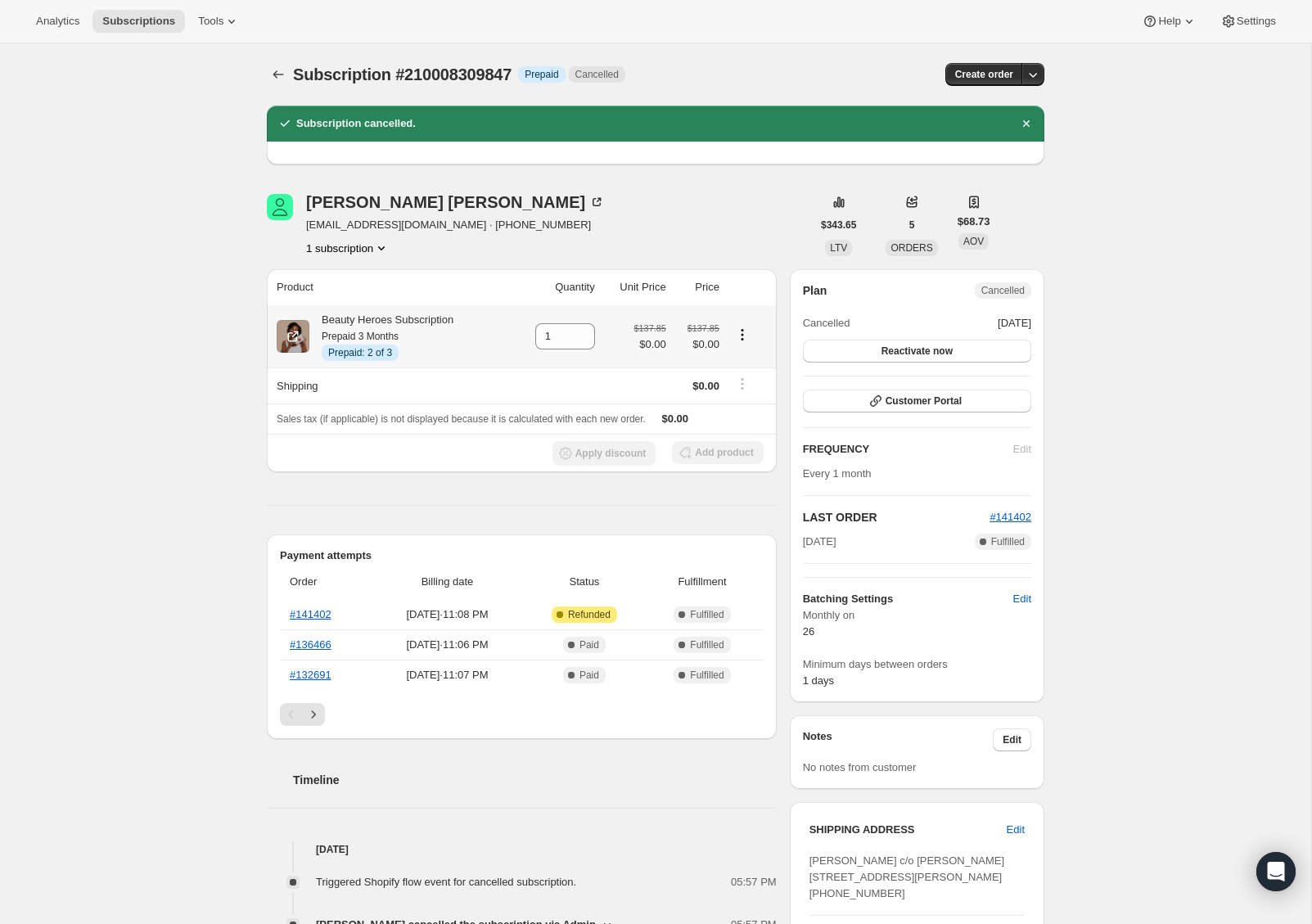  I want to click on h2: Subscription cancelled., so click(356, 124).